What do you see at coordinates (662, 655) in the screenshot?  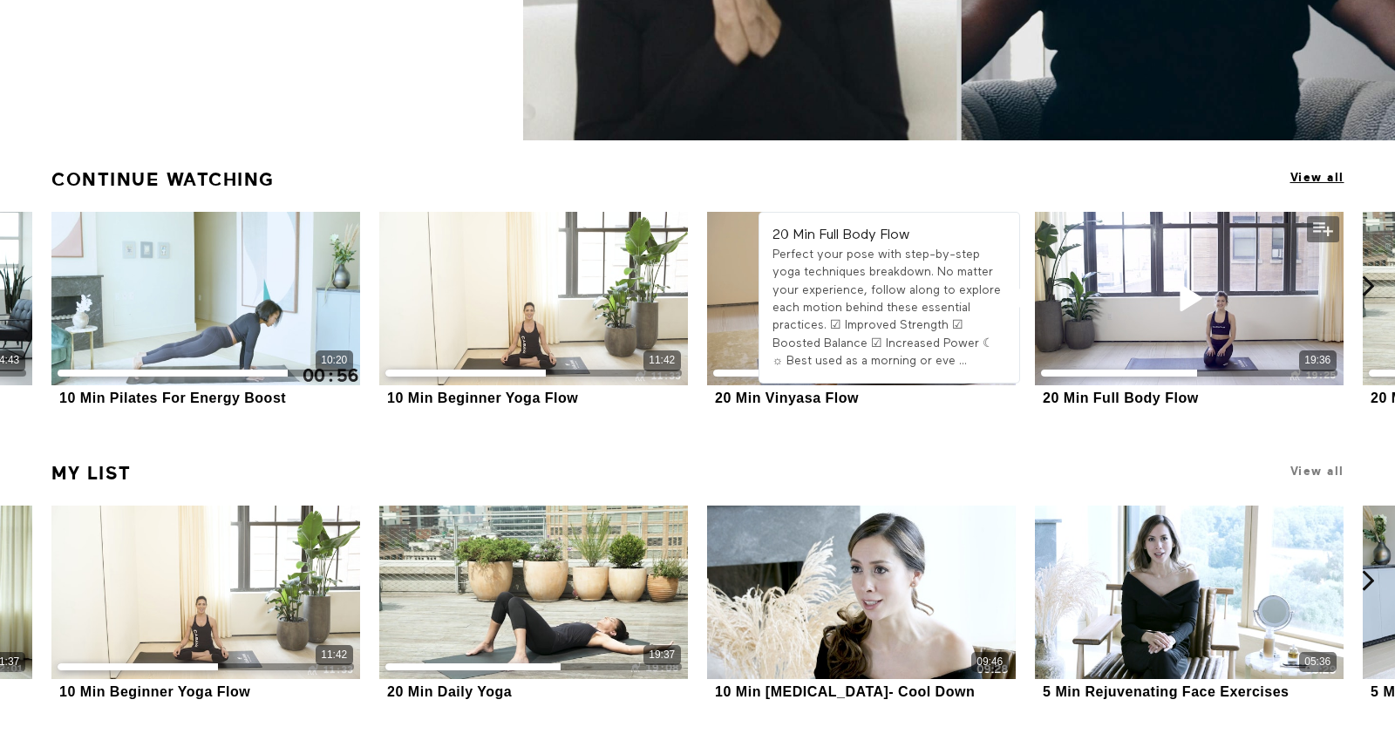 I see `div: 19:37` at bounding box center [662, 655].